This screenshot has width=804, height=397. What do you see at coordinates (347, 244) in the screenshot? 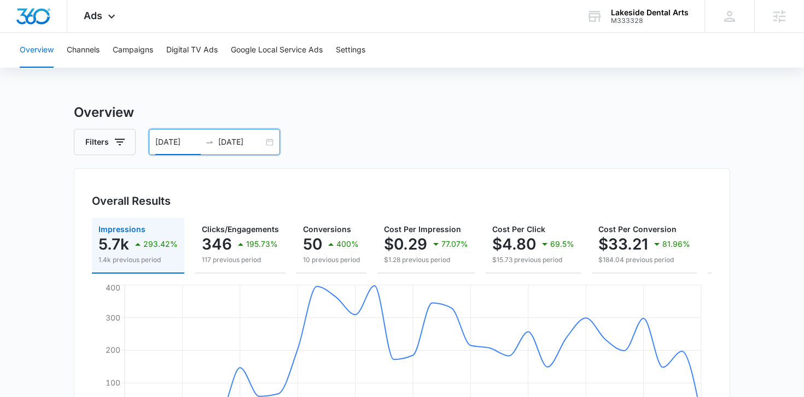
I see `p: 400%` at bounding box center [347, 244].